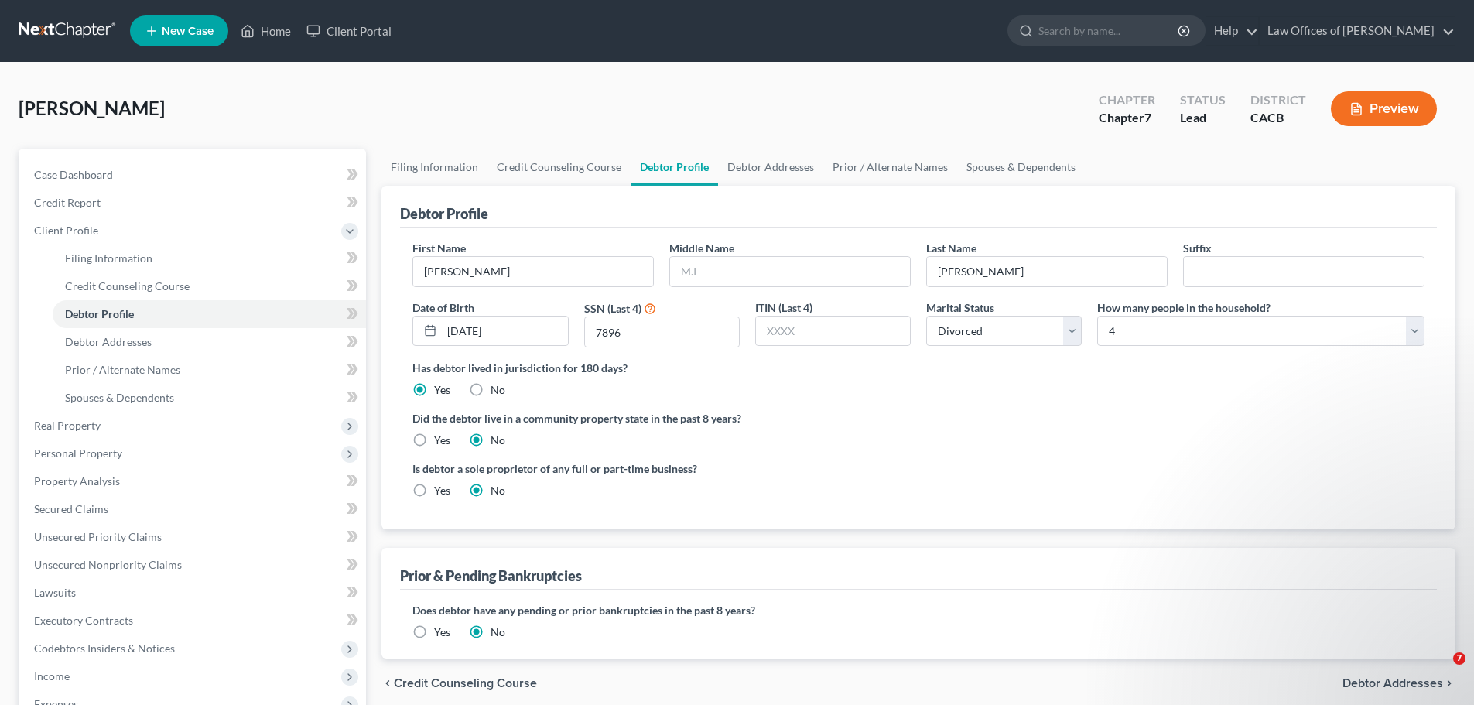 Image resolution: width=1474 pixels, height=705 pixels. Describe the element at coordinates (444, 213) in the screenshot. I see `div: Debtor Profile` at that location.